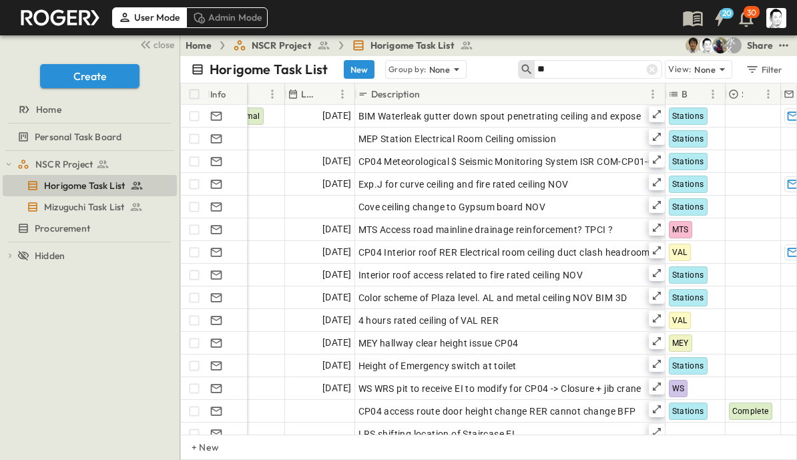  What do you see at coordinates (743, 94) in the screenshot?
I see `p: Status` at bounding box center [743, 94].